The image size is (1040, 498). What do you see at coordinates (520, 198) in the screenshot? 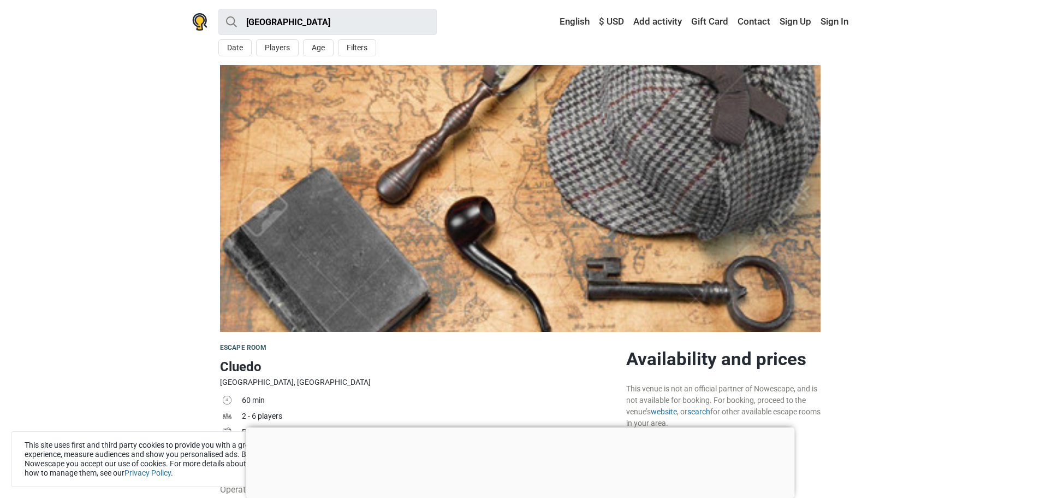
I see `a: Cluedo photo 1` at bounding box center [520, 198].